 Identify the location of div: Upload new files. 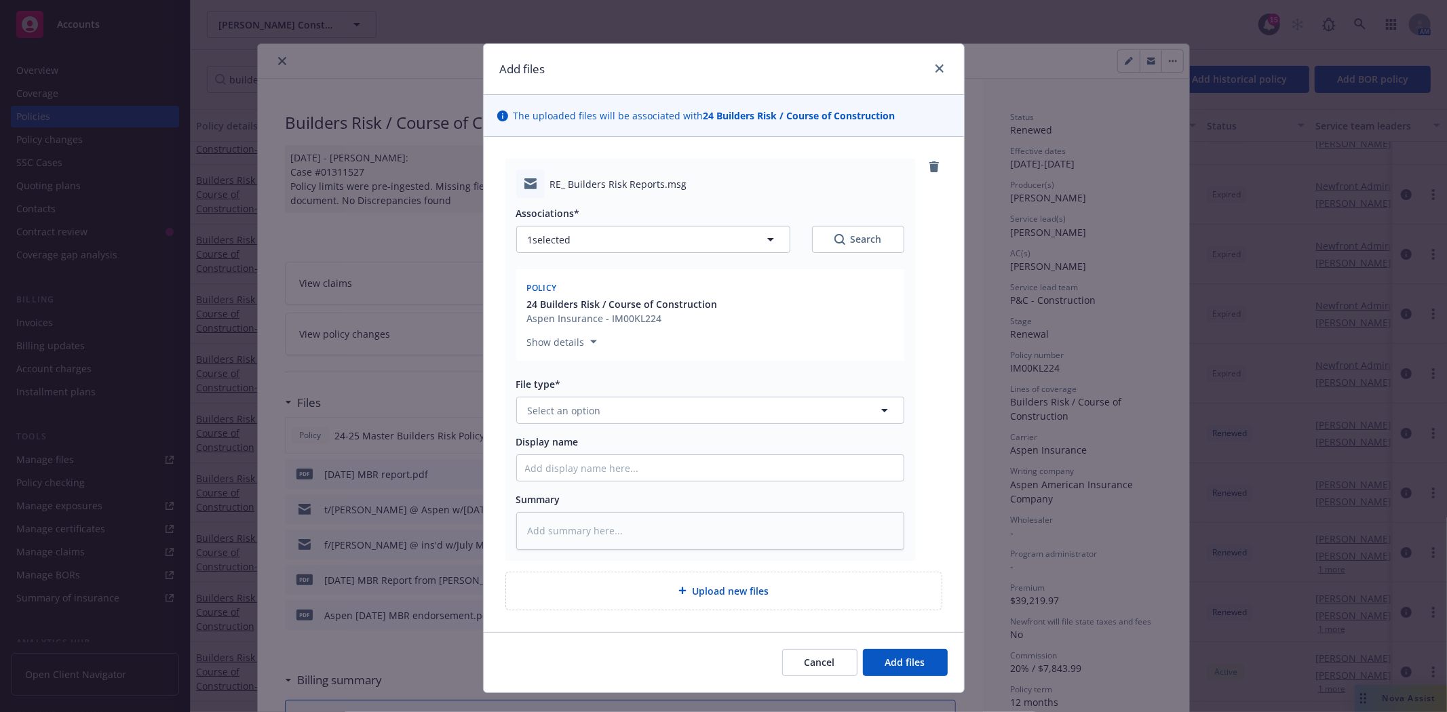
(724, 591).